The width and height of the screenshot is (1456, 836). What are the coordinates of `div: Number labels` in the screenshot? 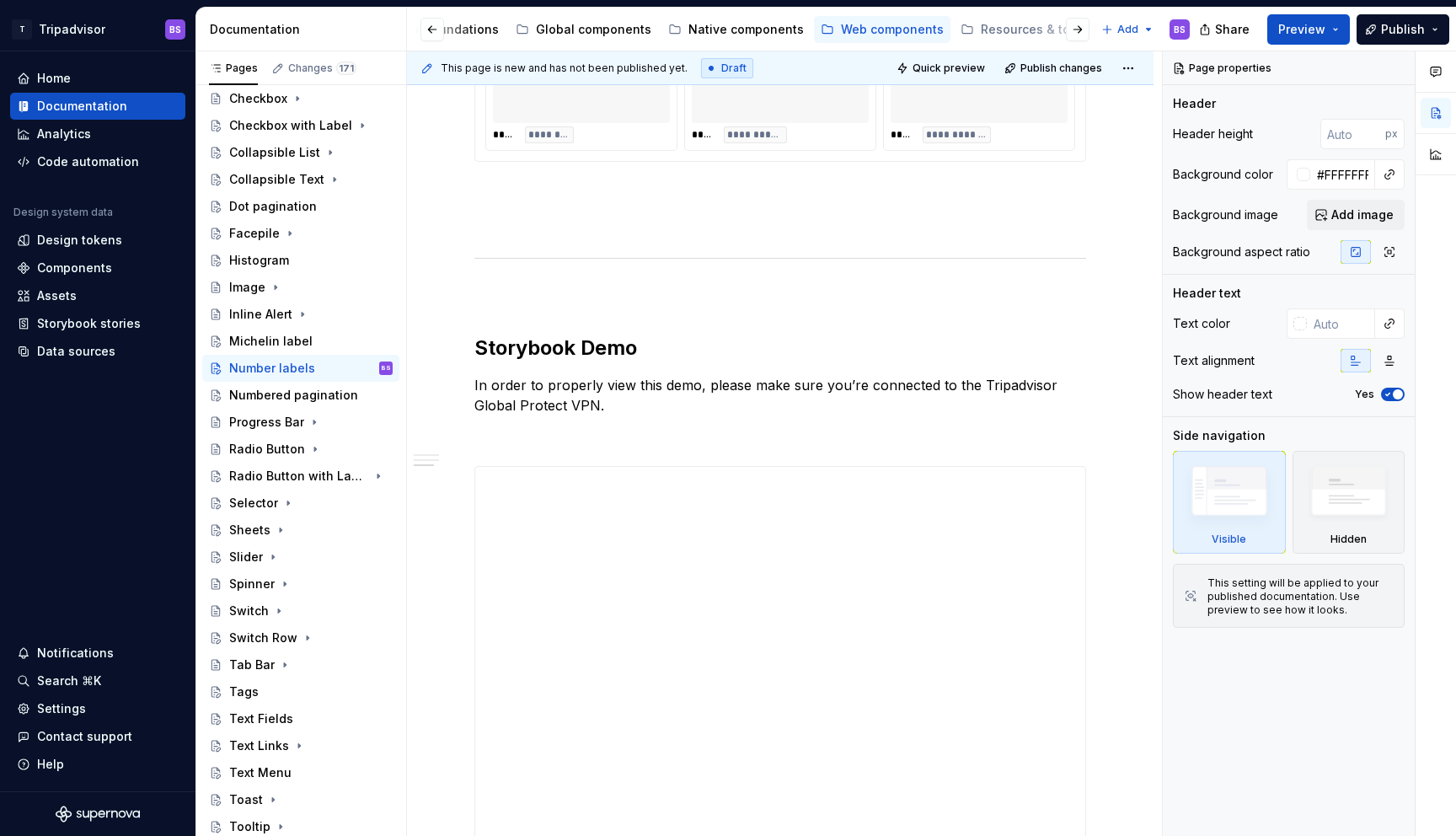 It's located at (272, 368).